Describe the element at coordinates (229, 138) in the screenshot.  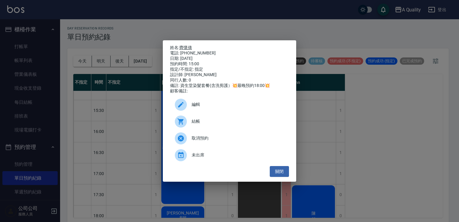
I see `div: 取消預約` at that location.